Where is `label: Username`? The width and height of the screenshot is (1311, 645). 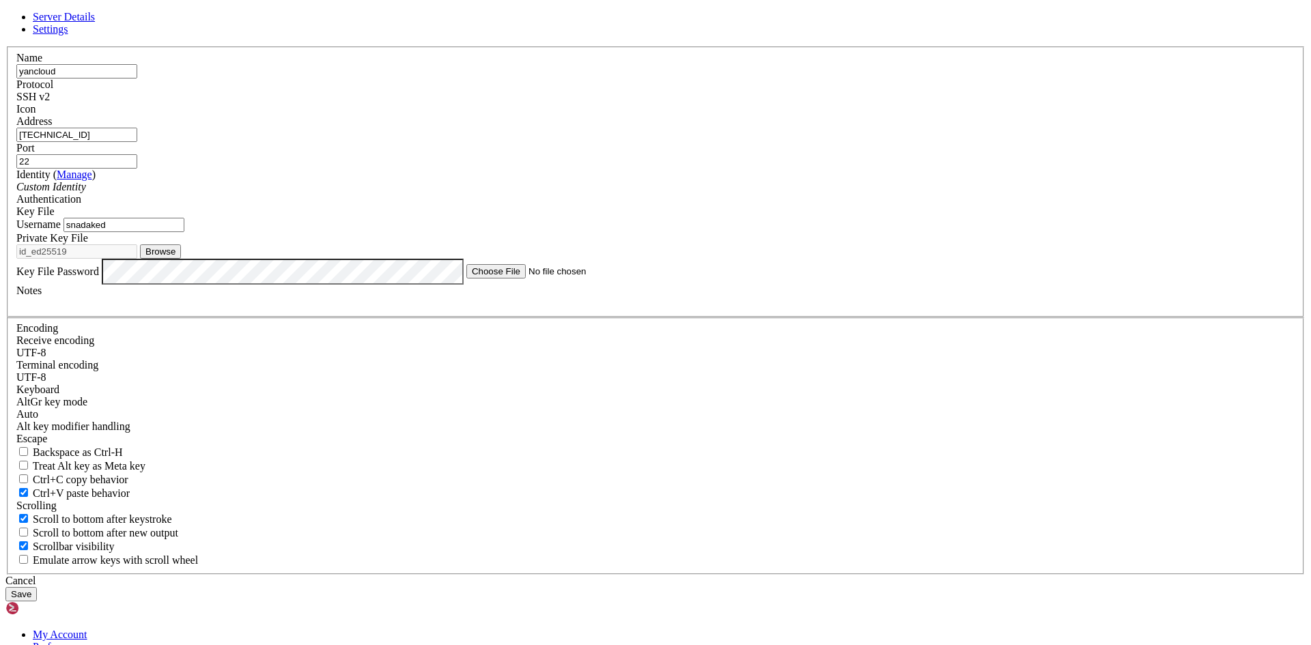 label: Username is located at coordinates (38, 224).